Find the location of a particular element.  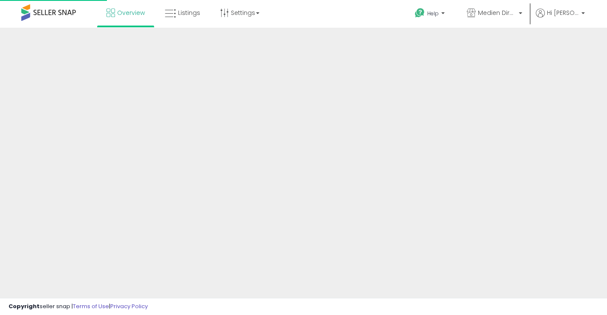

a: Privacy Policy is located at coordinates (129, 306).